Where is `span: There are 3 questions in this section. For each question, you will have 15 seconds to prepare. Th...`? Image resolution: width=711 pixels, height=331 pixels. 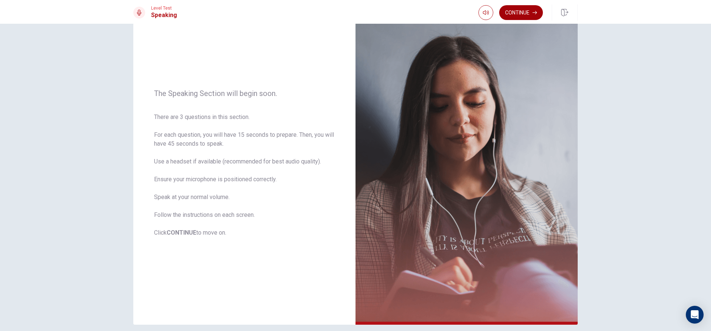 span: There are 3 questions in this section. For each question, you will have 15 seconds to prepare. Th... is located at coordinates (244, 175).